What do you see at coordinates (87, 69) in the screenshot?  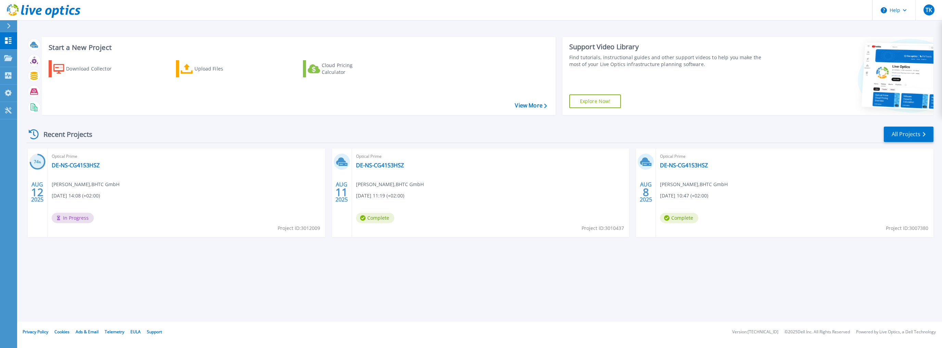 I see `a: Download Collector` at bounding box center [87, 69].